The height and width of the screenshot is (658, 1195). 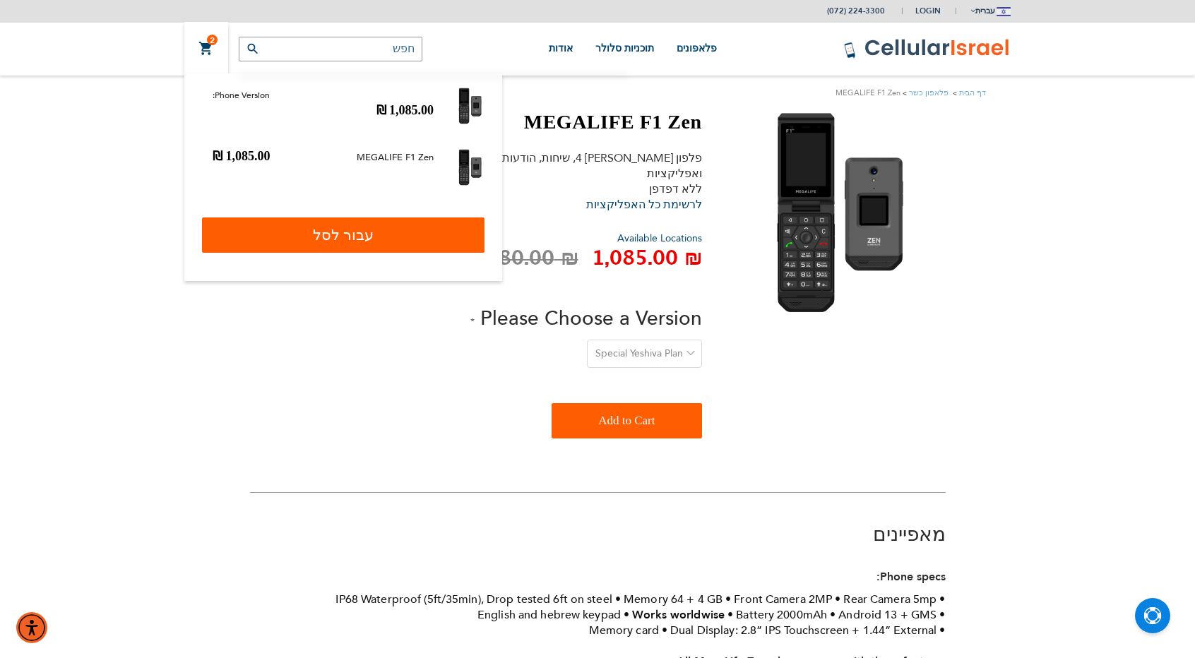 What do you see at coordinates (585, 122) in the screenshot?
I see `h1: MEGALIFE F1 Zen` at bounding box center [585, 122].